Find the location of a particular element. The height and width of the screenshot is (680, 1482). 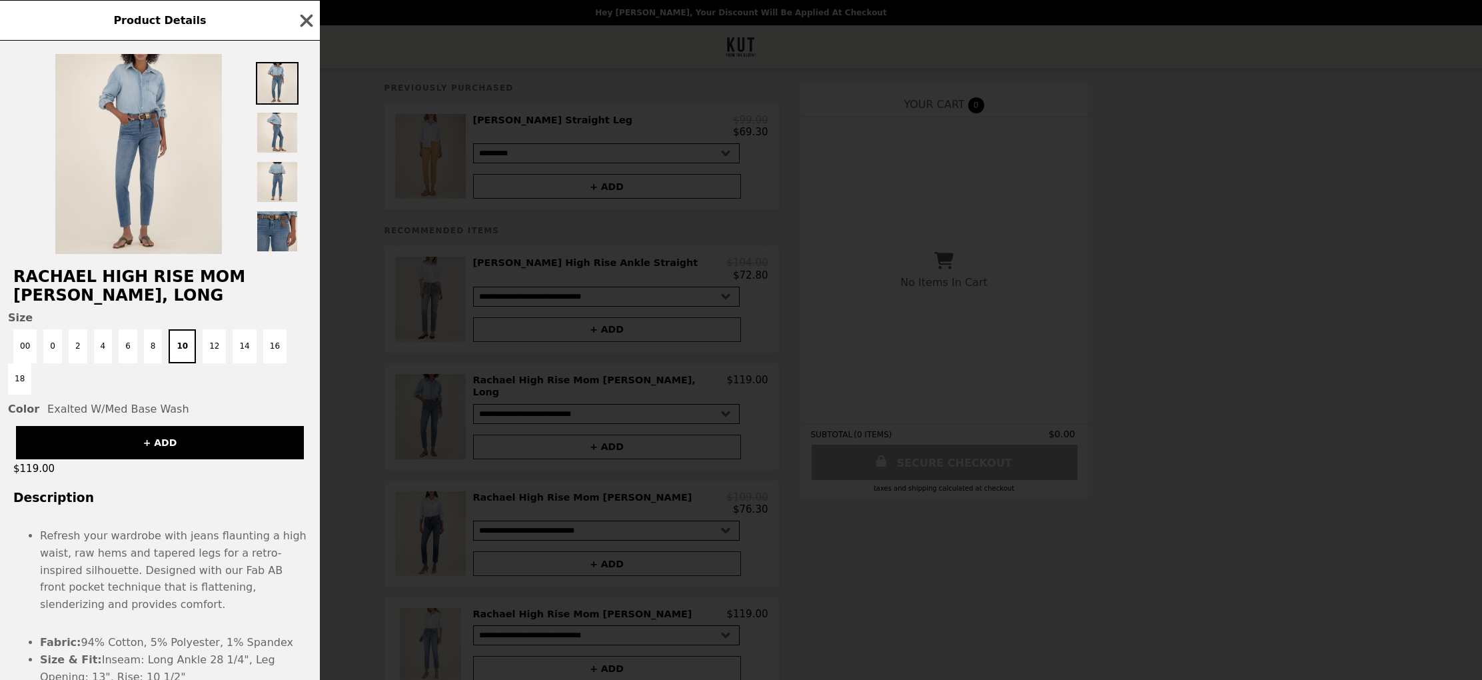

button: 4 is located at coordinates (103, 346).